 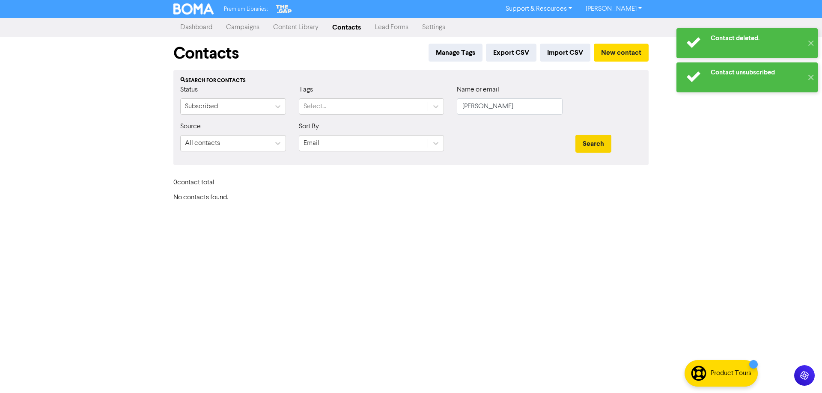 What do you see at coordinates (434, 27) in the screenshot?
I see `a: Settings` at bounding box center [434, 27].